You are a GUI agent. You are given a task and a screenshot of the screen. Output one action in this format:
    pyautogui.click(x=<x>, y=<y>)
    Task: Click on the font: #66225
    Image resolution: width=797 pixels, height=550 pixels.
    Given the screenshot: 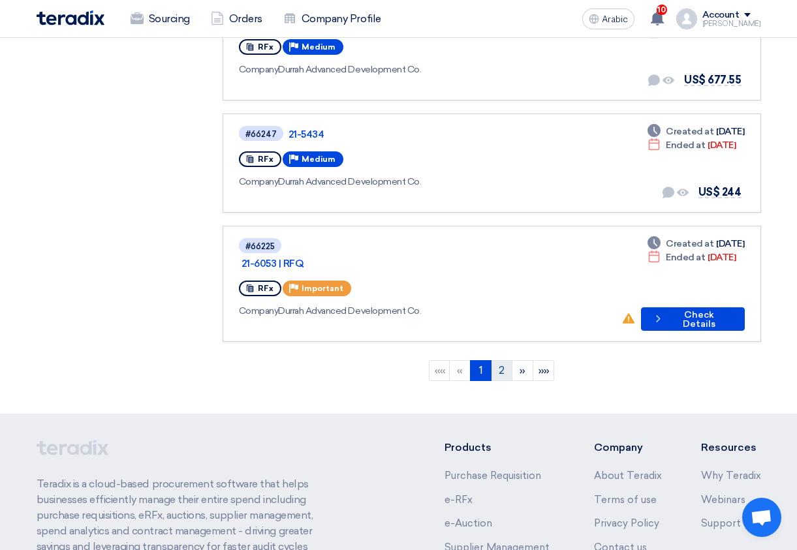 What is the action you would take?
    pyautogui.click(x=260, y=246)
    